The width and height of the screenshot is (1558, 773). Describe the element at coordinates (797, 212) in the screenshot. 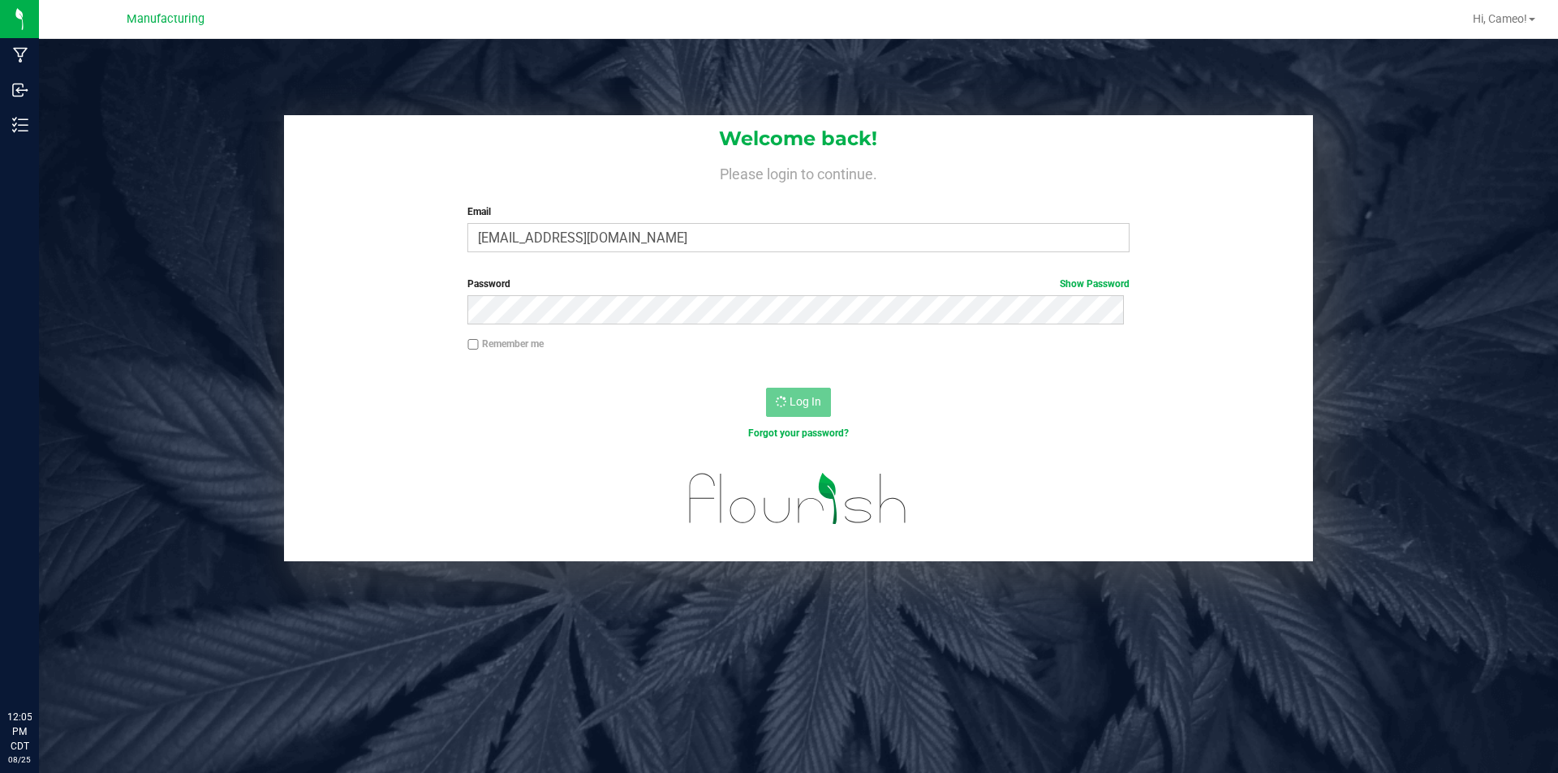

I see `label: Email` at that location.